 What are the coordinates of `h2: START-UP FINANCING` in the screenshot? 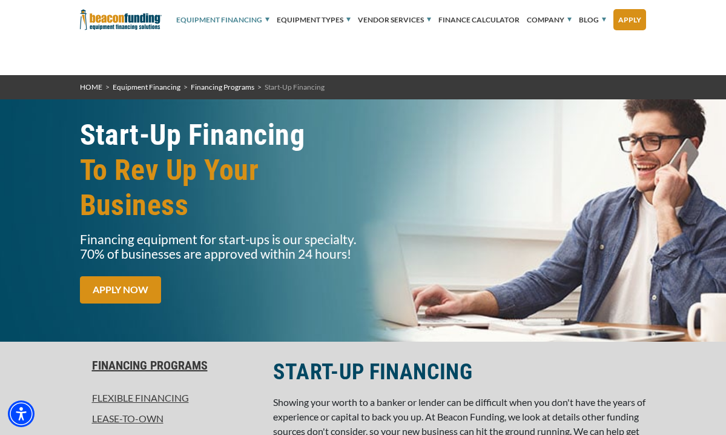 It's located at (460, 372).